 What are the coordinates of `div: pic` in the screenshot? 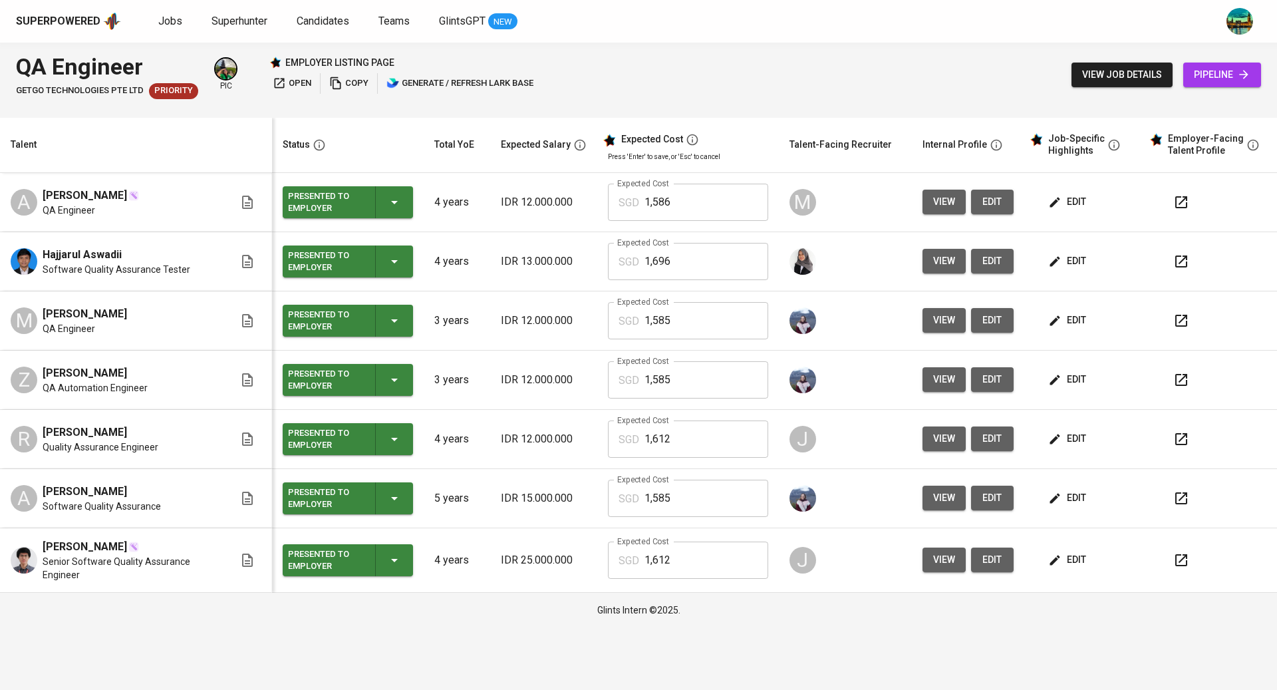 It's located at (225, 74).